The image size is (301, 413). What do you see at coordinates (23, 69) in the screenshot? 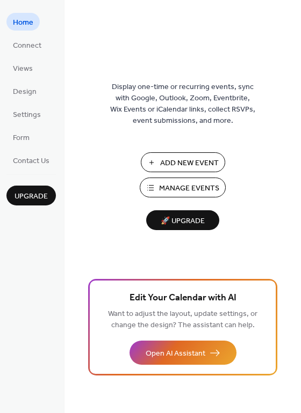
I see `span: Views` at bounding box center [23, 69].